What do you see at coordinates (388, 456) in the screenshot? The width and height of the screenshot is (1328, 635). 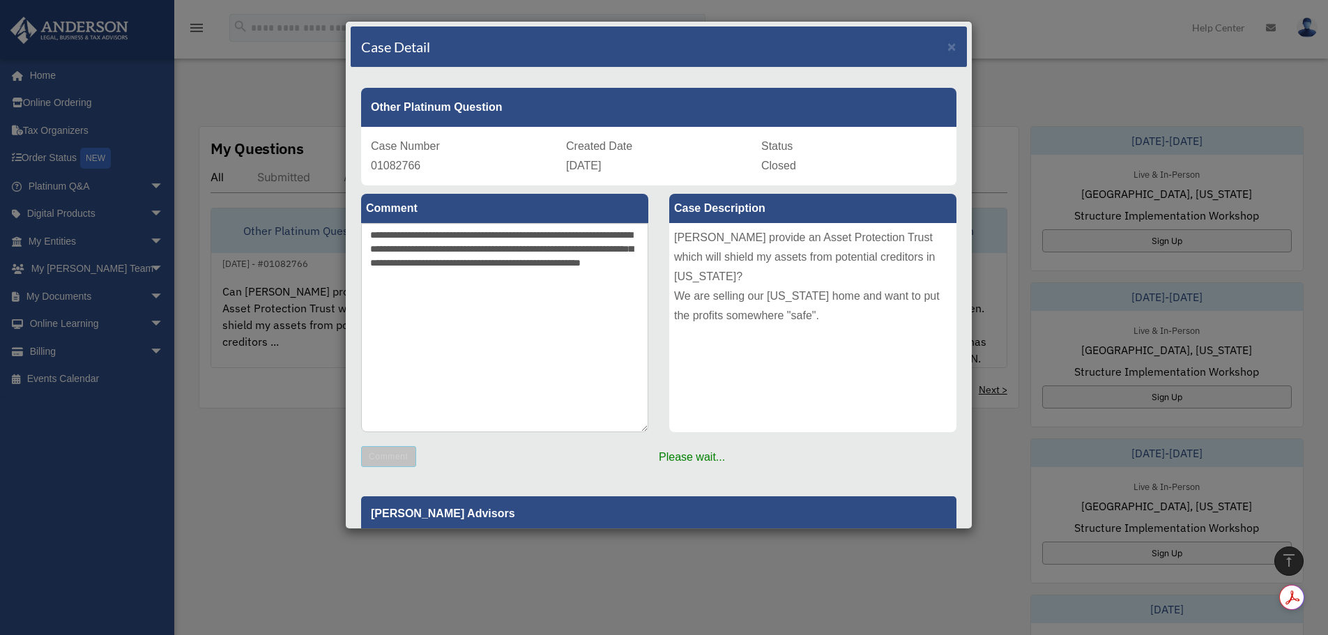 I see `button: Comment` at bounding box center [388, 456].